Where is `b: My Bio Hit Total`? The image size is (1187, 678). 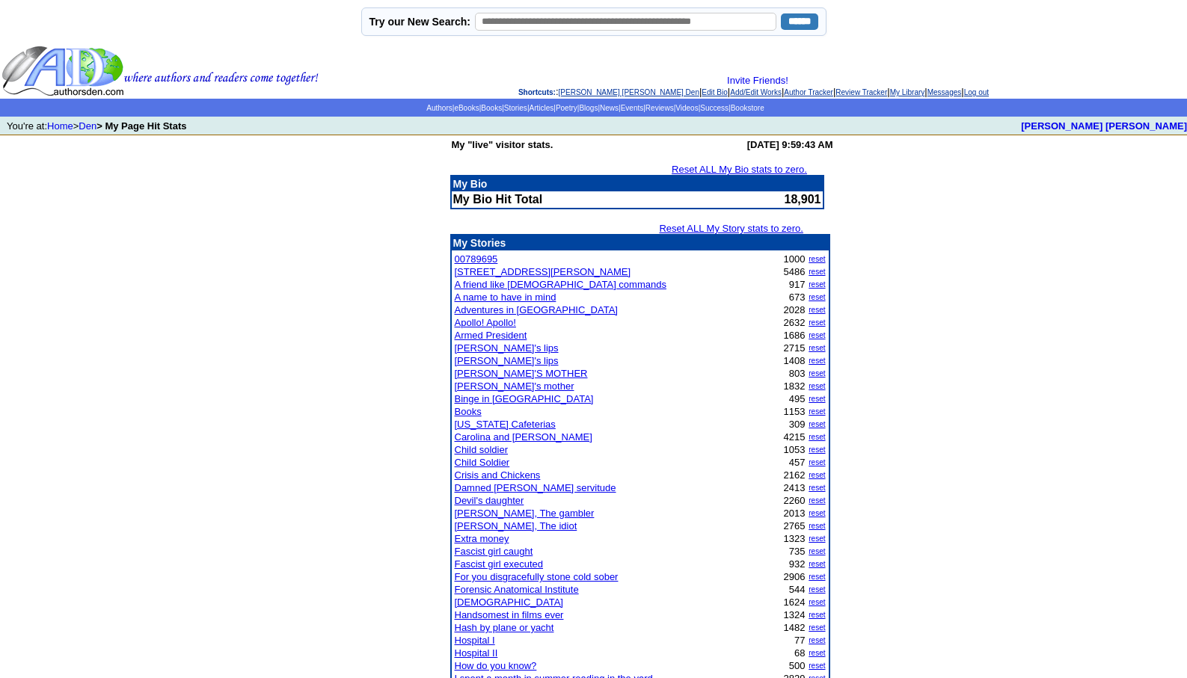 b: My Bio Hit Total is located at coordinates (498, 199).